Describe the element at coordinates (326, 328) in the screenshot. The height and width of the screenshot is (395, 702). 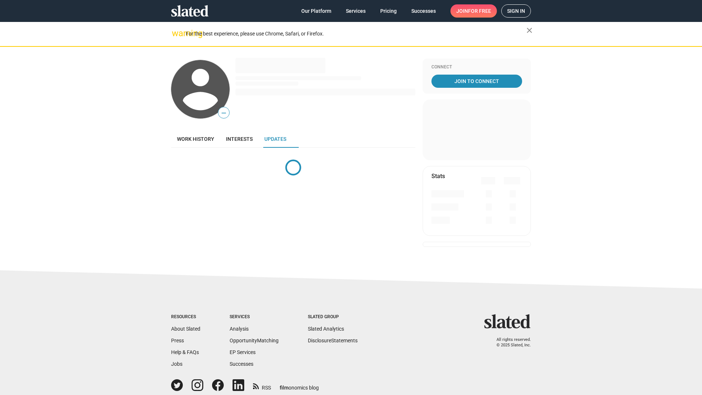
I see `a: Slated Analytics` at that location.